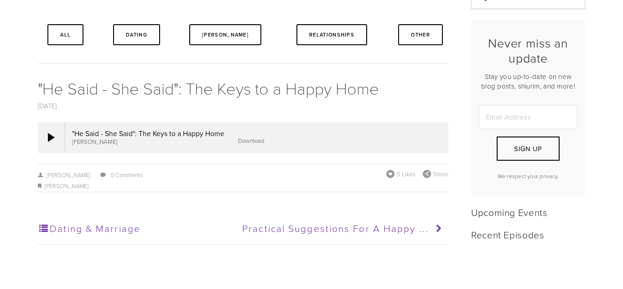 Image resolution: width=623 pixels, height=289 pixels. I want to click on h2: Never miss an update, so click(528, 50).